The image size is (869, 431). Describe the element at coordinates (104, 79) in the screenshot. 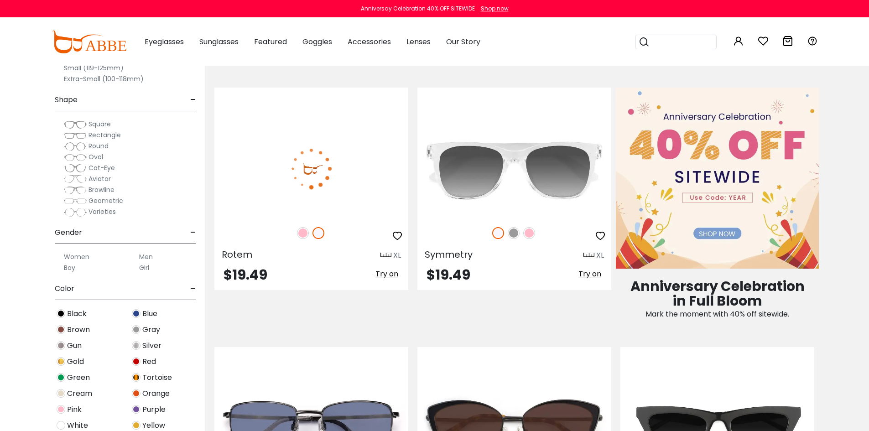

I see `label: Extra-Small (100-118mm)` at that location.